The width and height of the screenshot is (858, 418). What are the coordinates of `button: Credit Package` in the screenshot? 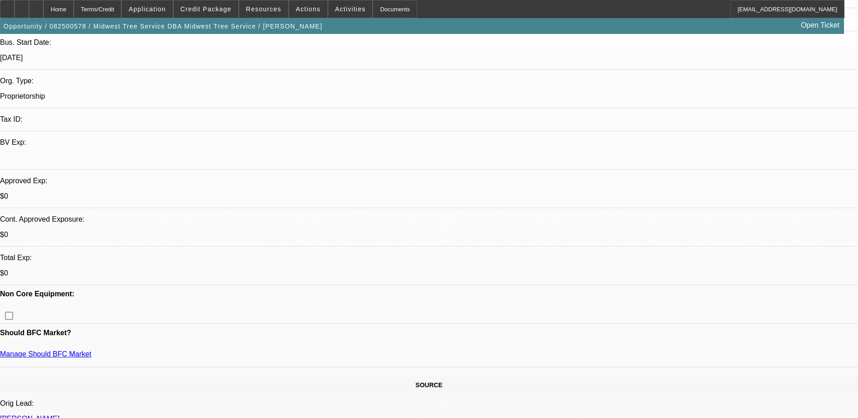 It's located at (206, 9).